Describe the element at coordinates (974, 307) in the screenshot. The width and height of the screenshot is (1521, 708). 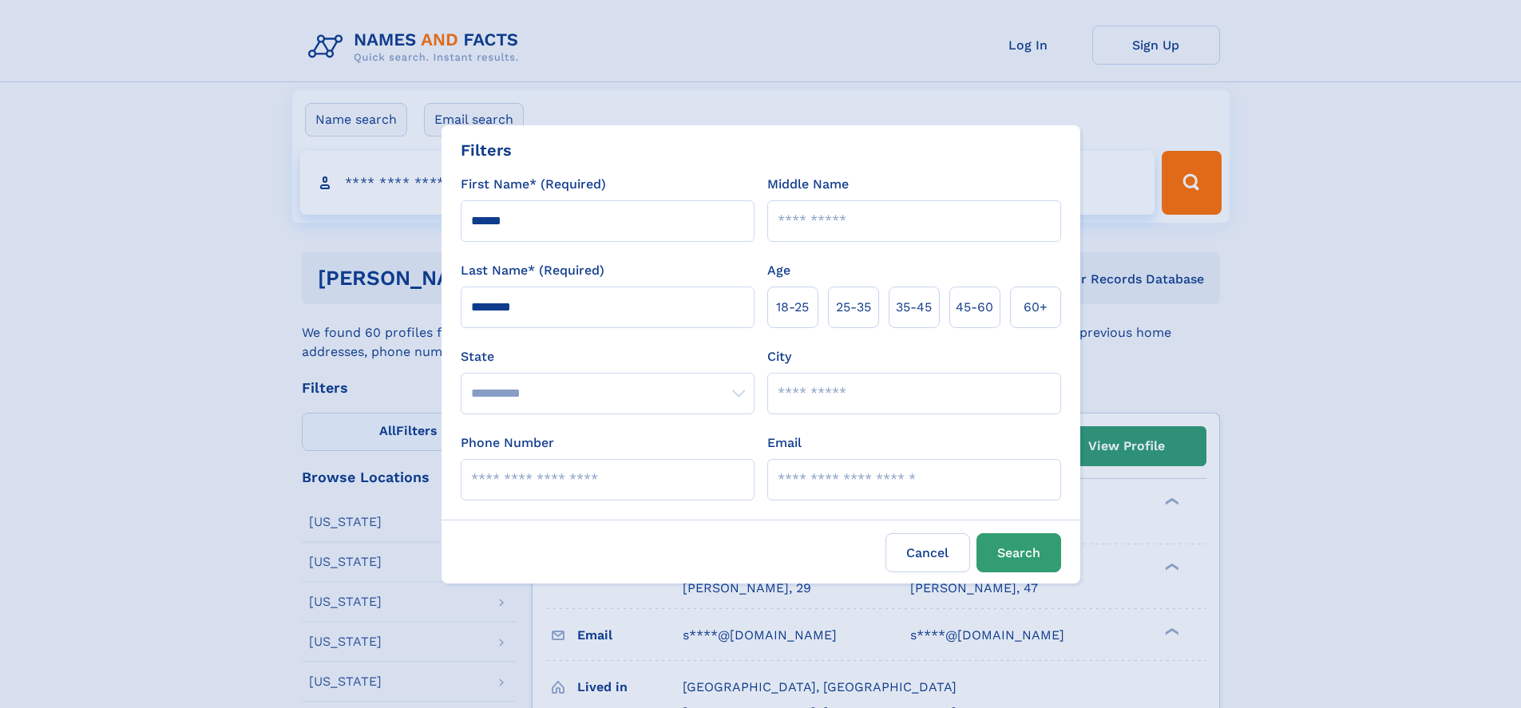
I see `span: 45‑60` at that location.